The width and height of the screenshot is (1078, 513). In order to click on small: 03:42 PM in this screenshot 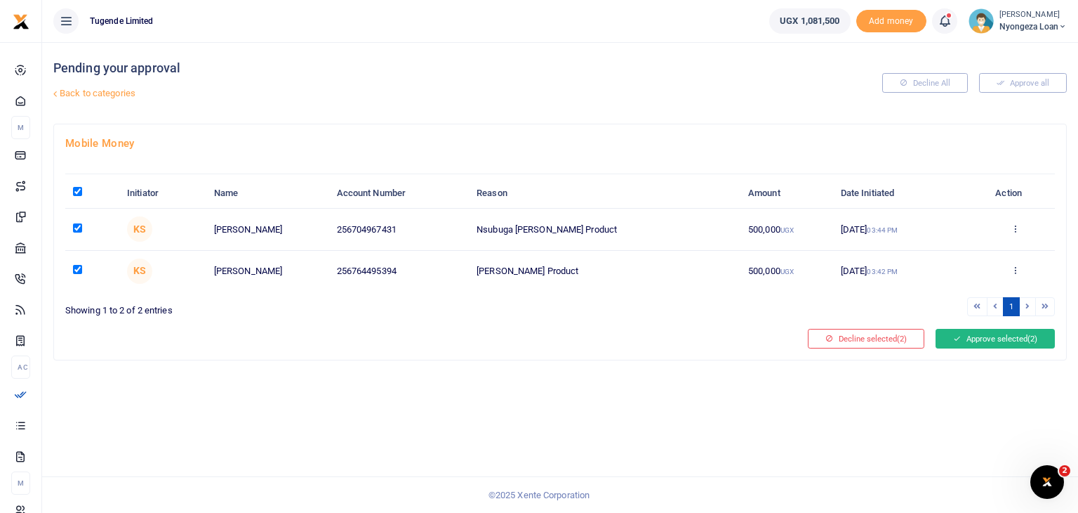, I will do `click(883, 271)`.